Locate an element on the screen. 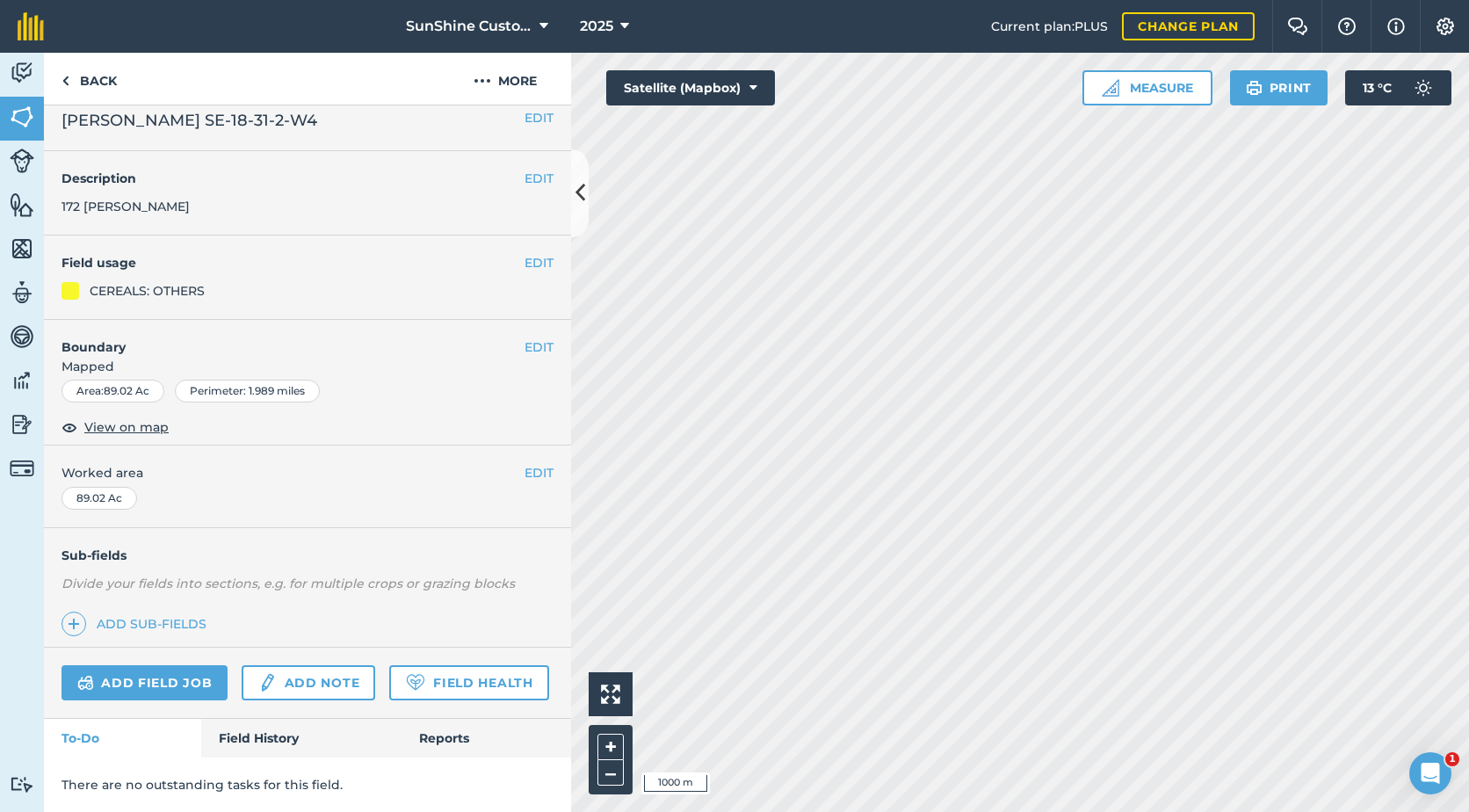 The image size is (1469, 812). button: Measure is located at coordinates (1147, 88).